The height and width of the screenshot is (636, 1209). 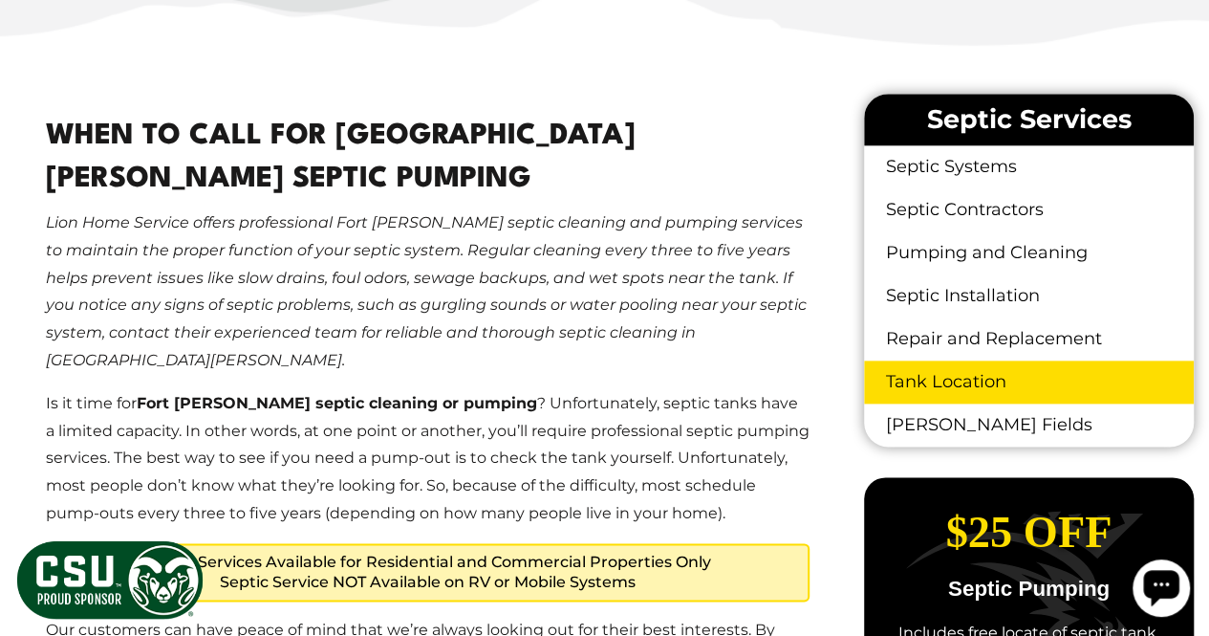 I want to click on p: Septic Pumping, so click(x=1029, y=589).